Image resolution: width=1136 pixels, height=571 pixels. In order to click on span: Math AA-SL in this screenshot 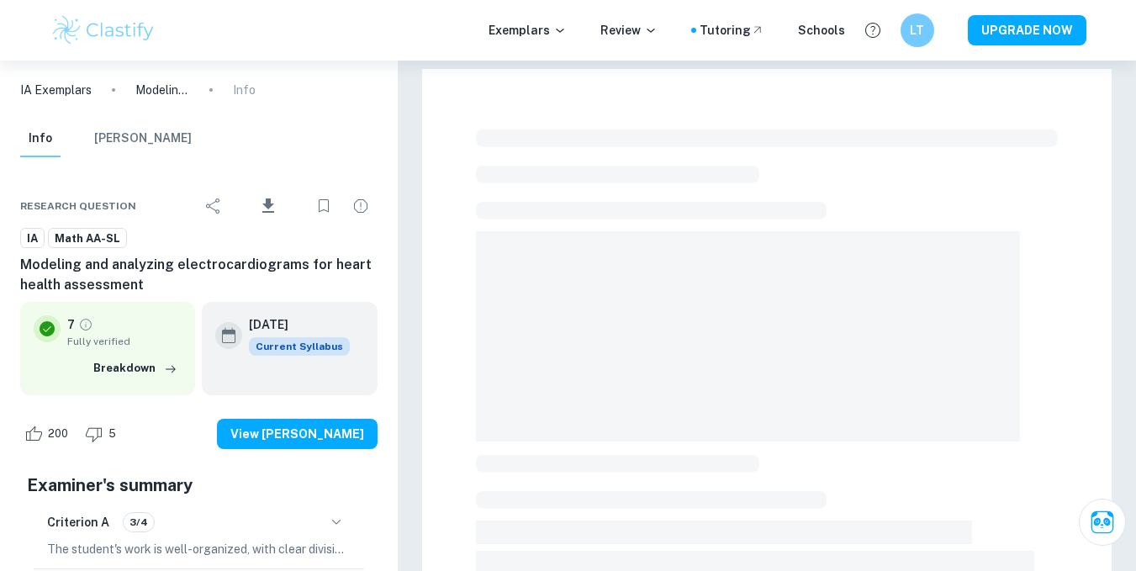, I will do `click(87, 239)`.